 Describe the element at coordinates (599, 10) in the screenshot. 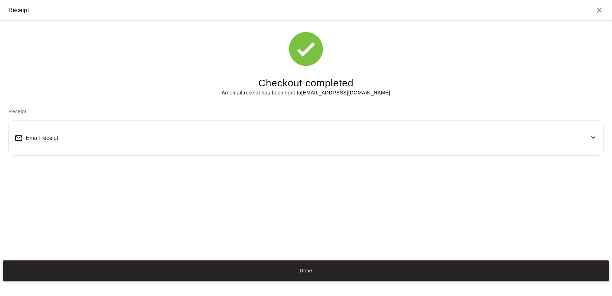

I see `button: Close` at that location.